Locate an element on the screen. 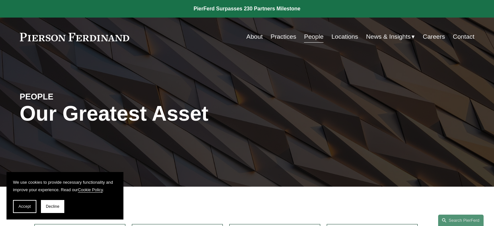 The image size is (494, 226). span: News & Insights is located at coordinates (389, 37).